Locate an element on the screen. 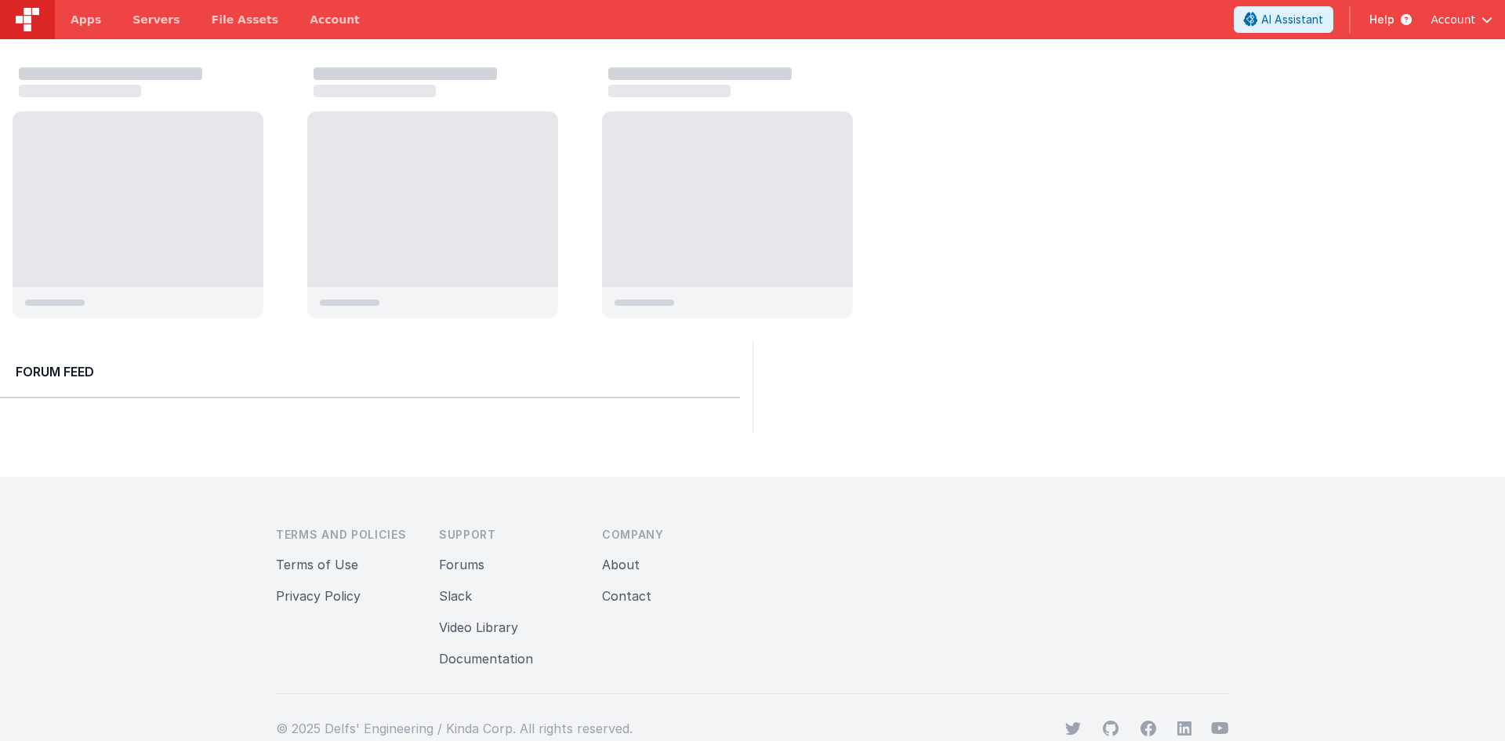 The height and width of the screenshot is (741, 1505). button: Contact is located at coordinates (626, 596).